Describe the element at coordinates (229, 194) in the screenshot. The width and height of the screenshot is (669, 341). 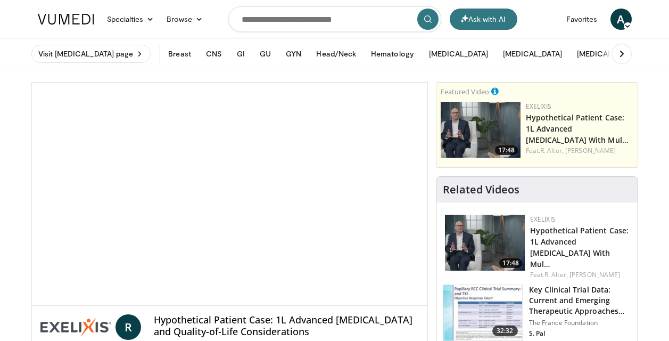
I see `video-js: Video Player` at that location.